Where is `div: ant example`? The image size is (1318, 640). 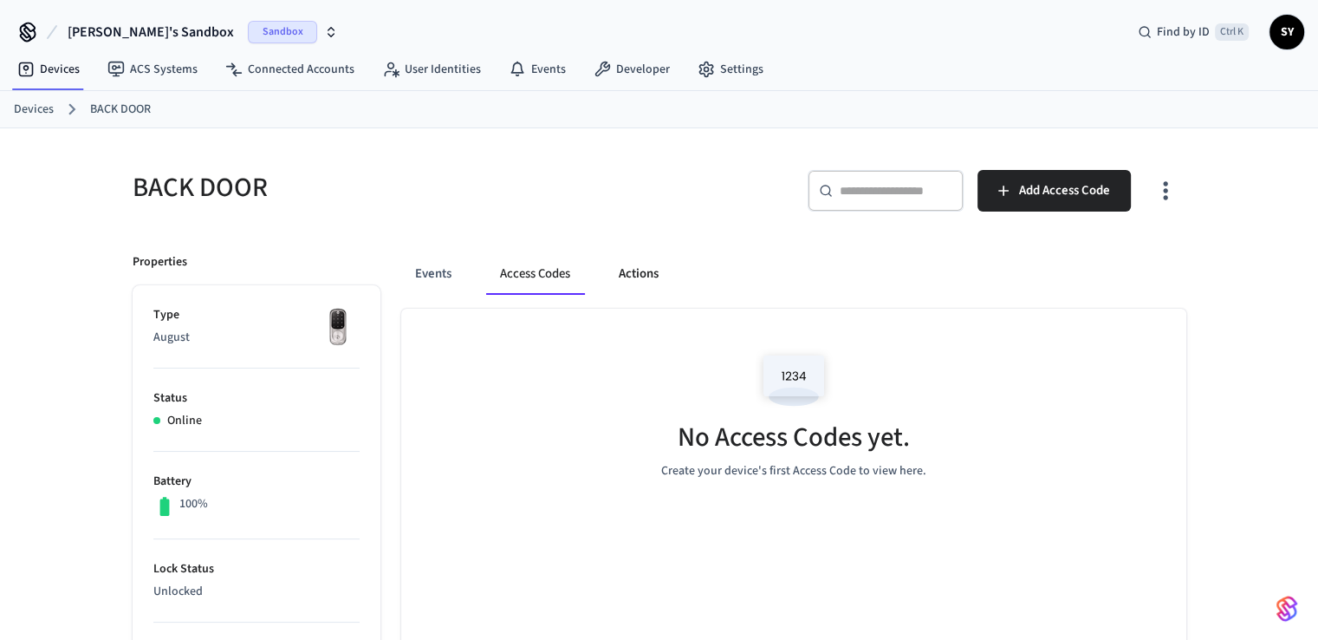
div: ant example is located at coordinates (794, 274).